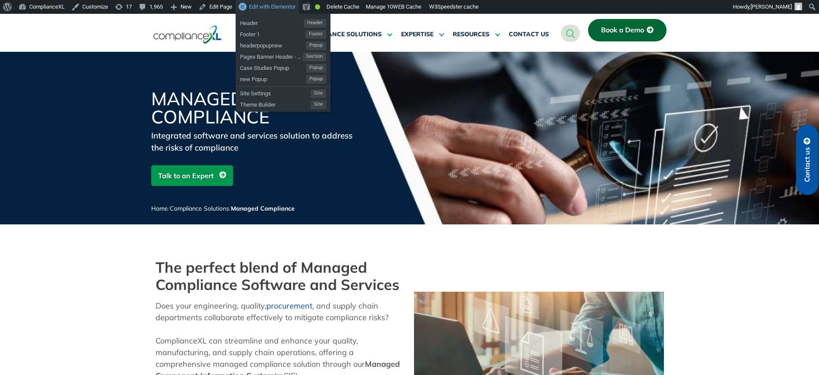 The width and height of the screenshot is (819, 375). What do you see at coordinates (283, 44) in the screenshot?
I see `a: headerpopupnewPopup` at bounding box center [283, 44].